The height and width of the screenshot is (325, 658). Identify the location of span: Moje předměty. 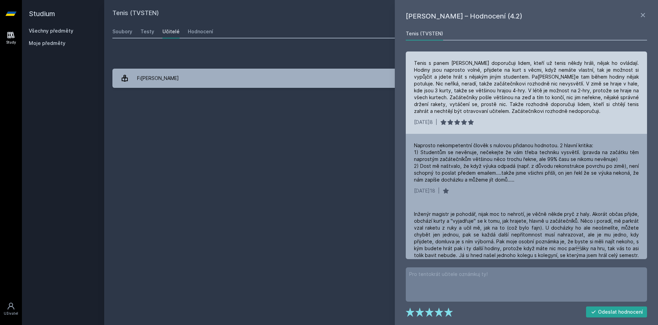
(47, 43).